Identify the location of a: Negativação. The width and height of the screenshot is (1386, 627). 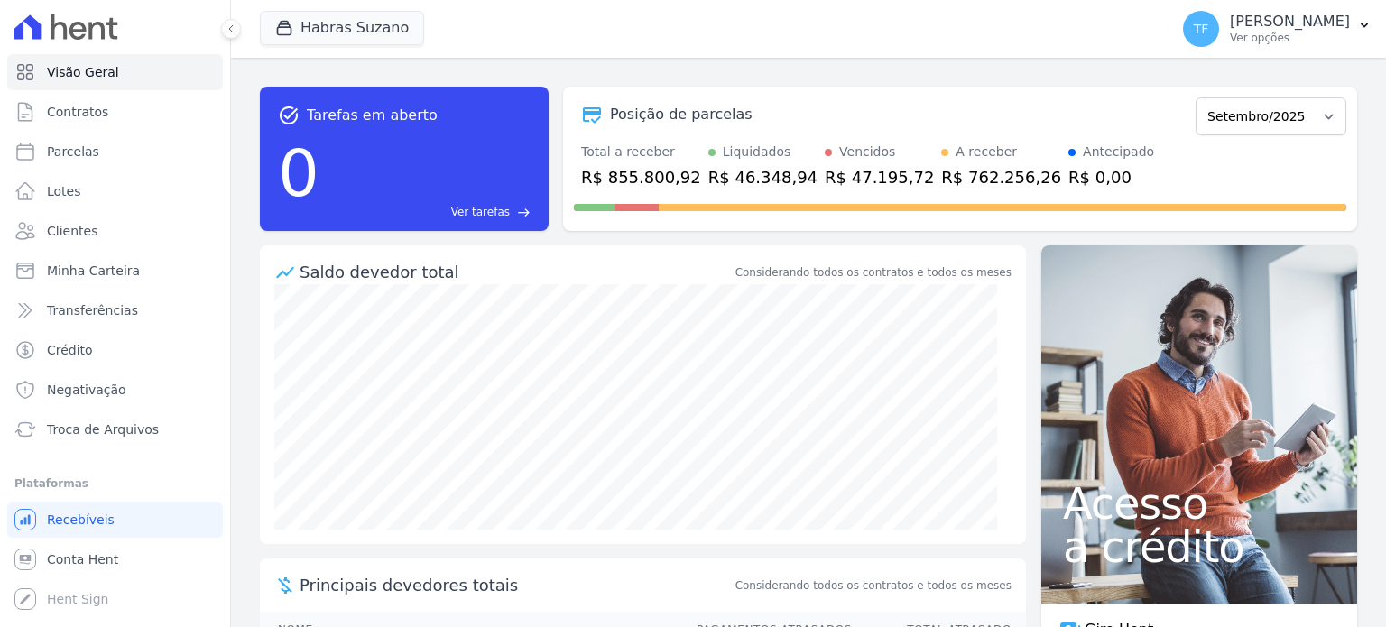
(115, 390).